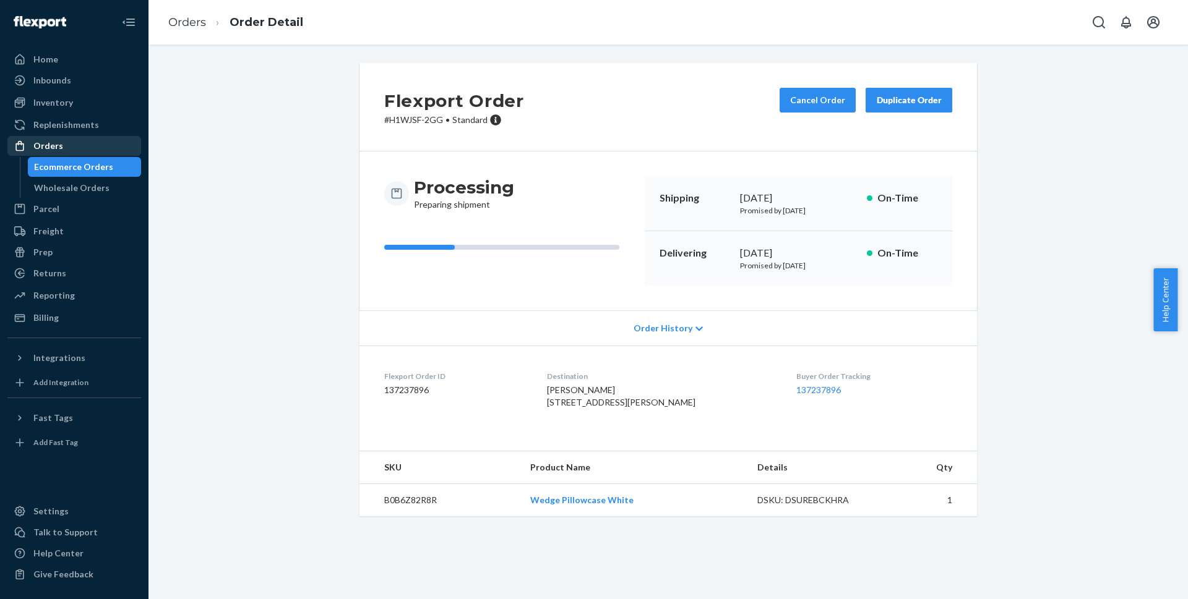 This screenshot has width=1188, height=599. What do you see at coordinates (455, 376) in the screenshot?
I see `dt: Flexport Order ID` at bounding box center [455, 376].